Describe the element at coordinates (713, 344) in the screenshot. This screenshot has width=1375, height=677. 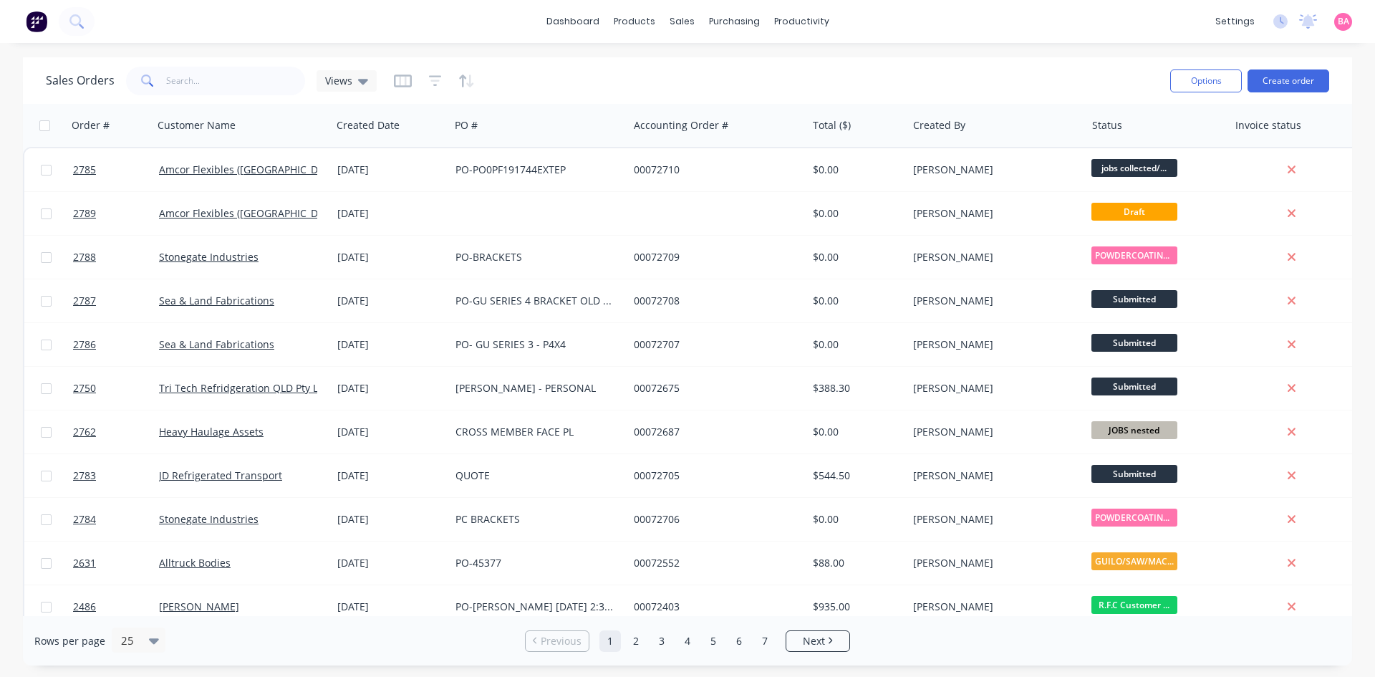
I see `div: 00072707` at that location.